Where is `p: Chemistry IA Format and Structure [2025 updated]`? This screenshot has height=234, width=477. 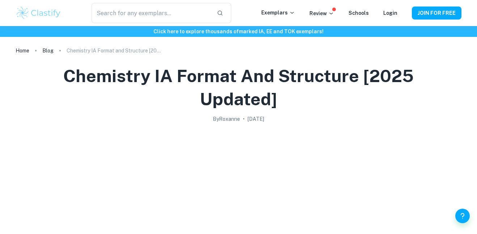
p: Chemistry IA Format and Structure [2025 updated] is located at coordinates (114, 51).